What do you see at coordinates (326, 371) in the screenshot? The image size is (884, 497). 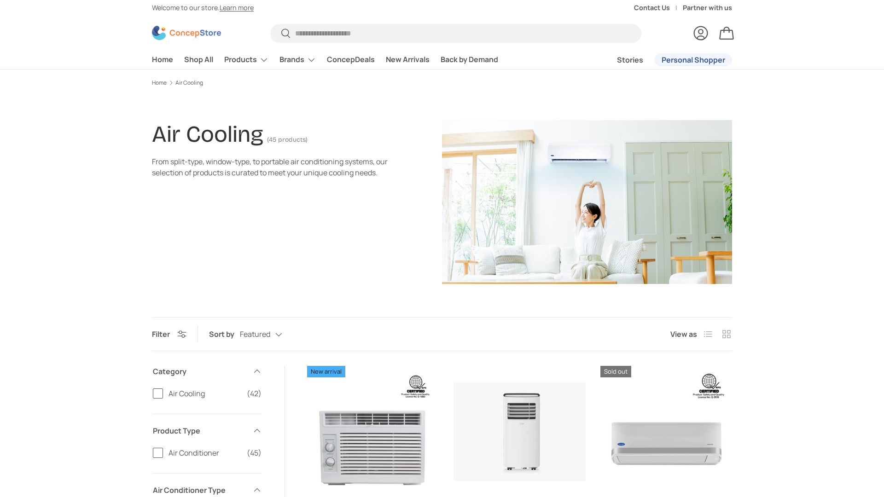 I see `span: New arrival` at bounding box center [326, 371].